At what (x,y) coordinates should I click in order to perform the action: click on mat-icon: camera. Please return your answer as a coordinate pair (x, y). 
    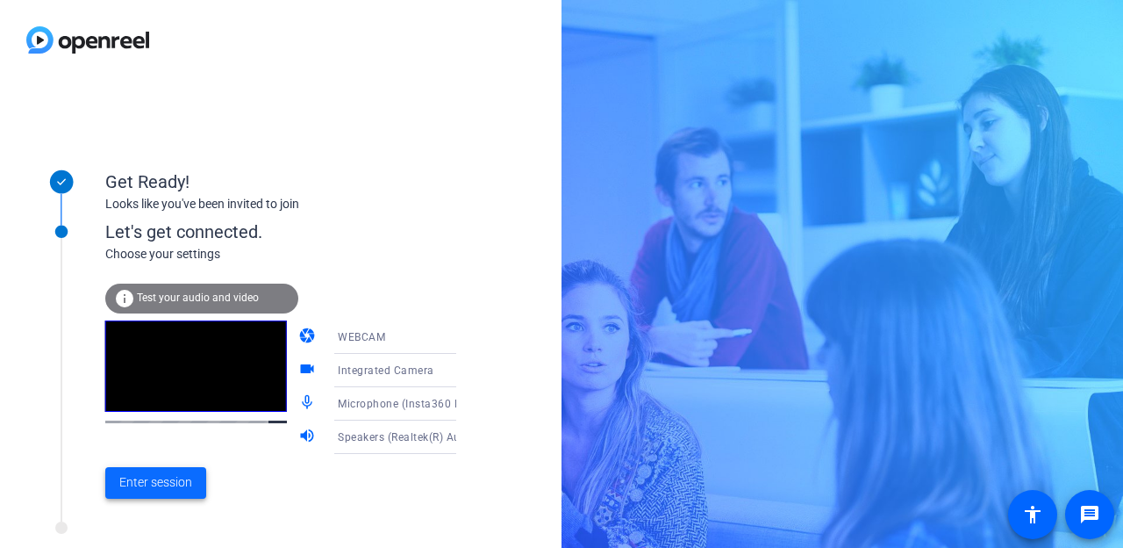
    Looking at the image, I should click on (309, 337).